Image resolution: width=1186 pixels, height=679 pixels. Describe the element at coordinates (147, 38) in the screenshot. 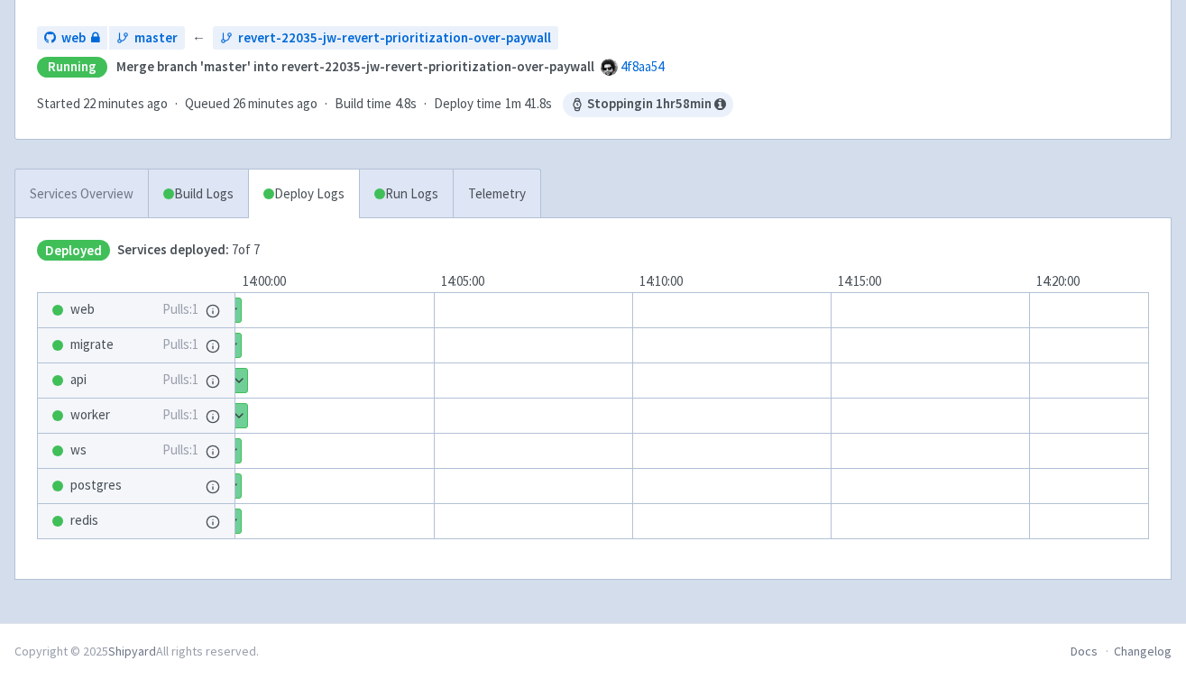

I see `a: master` at that location.